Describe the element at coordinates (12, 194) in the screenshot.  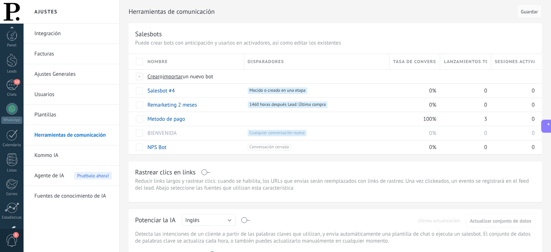
I see `div: Correo` at that location.